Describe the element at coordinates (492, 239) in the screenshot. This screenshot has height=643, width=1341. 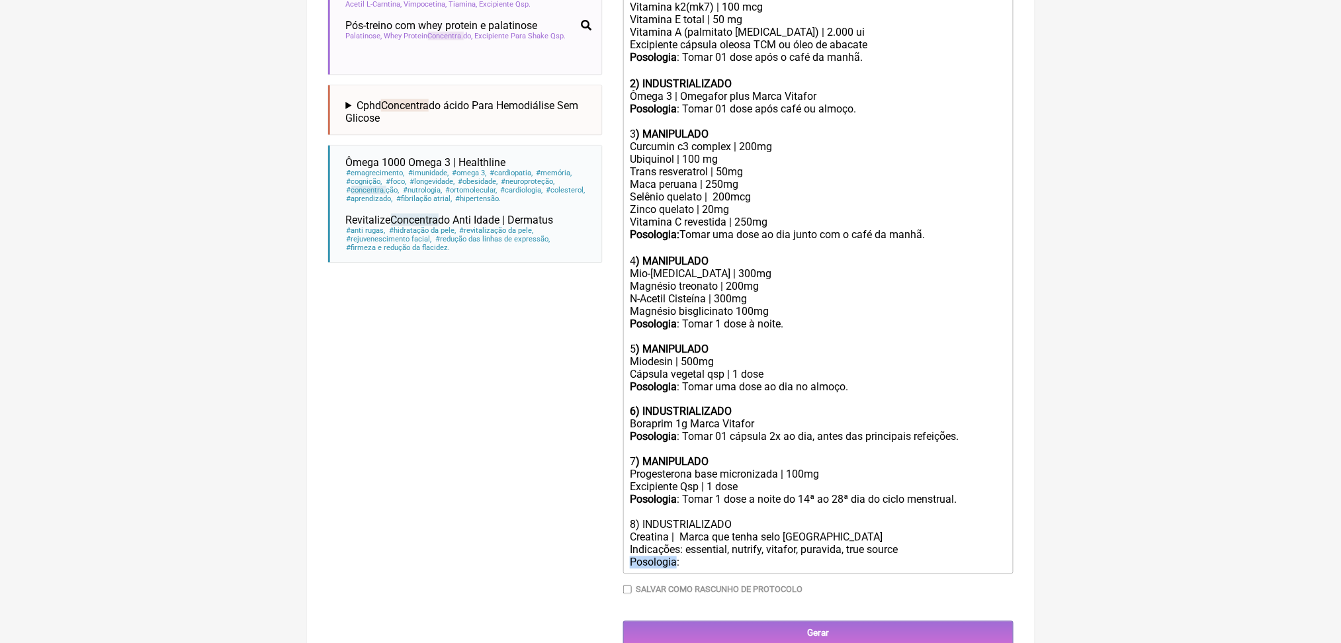
I see `span: redução das linhas de expressão` at that location.